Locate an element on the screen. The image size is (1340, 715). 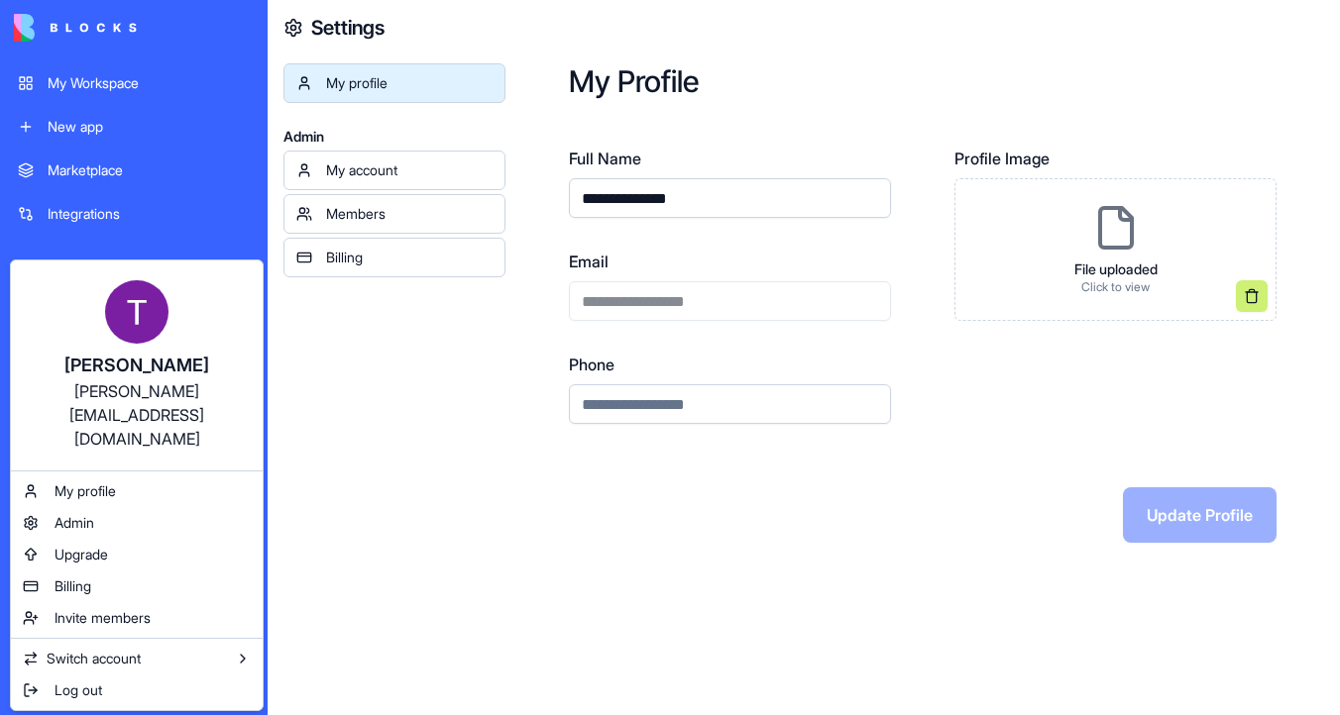
a: Admin is located at coordinates (137, 523).